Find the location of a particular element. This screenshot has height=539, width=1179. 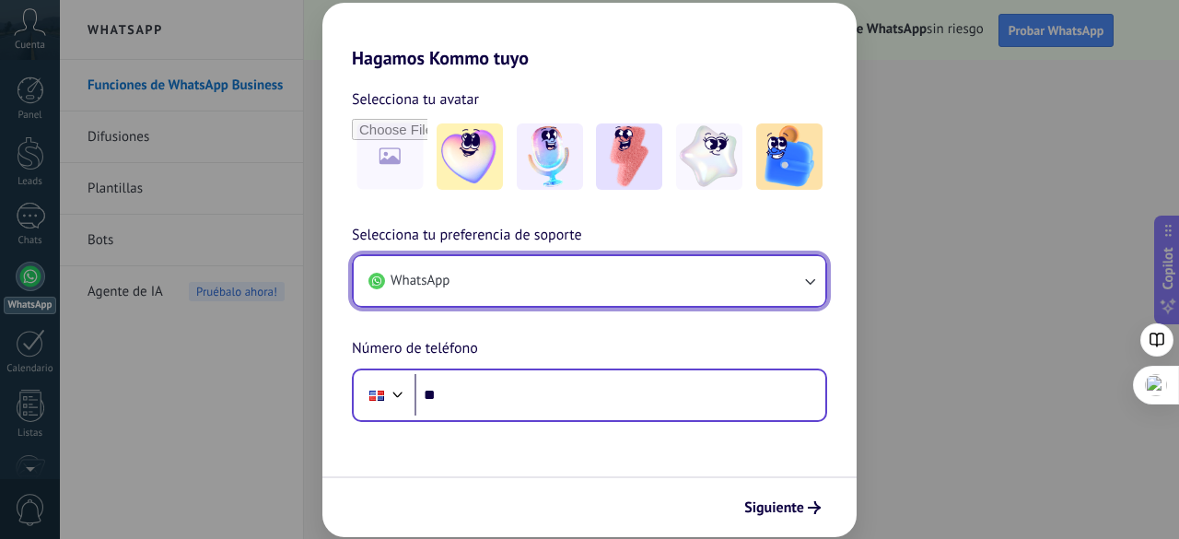

img: -1.jpeg is located at coordinates (470, 157).